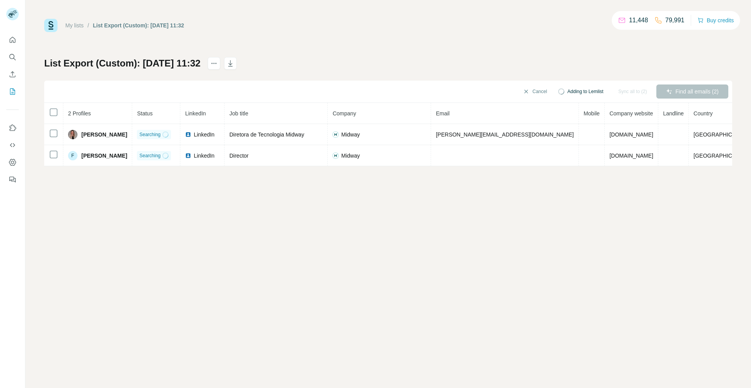  Describe the element at coordinates (703, 113) in the screenshot. I see `span: Country` at that location.